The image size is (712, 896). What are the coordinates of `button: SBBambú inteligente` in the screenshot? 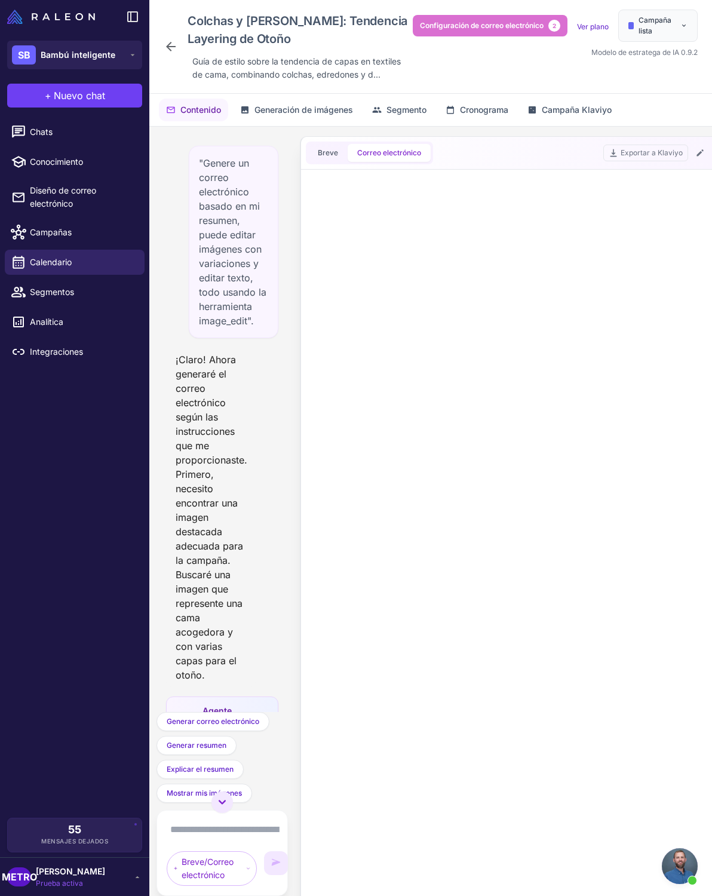 It's located at (75, 55).